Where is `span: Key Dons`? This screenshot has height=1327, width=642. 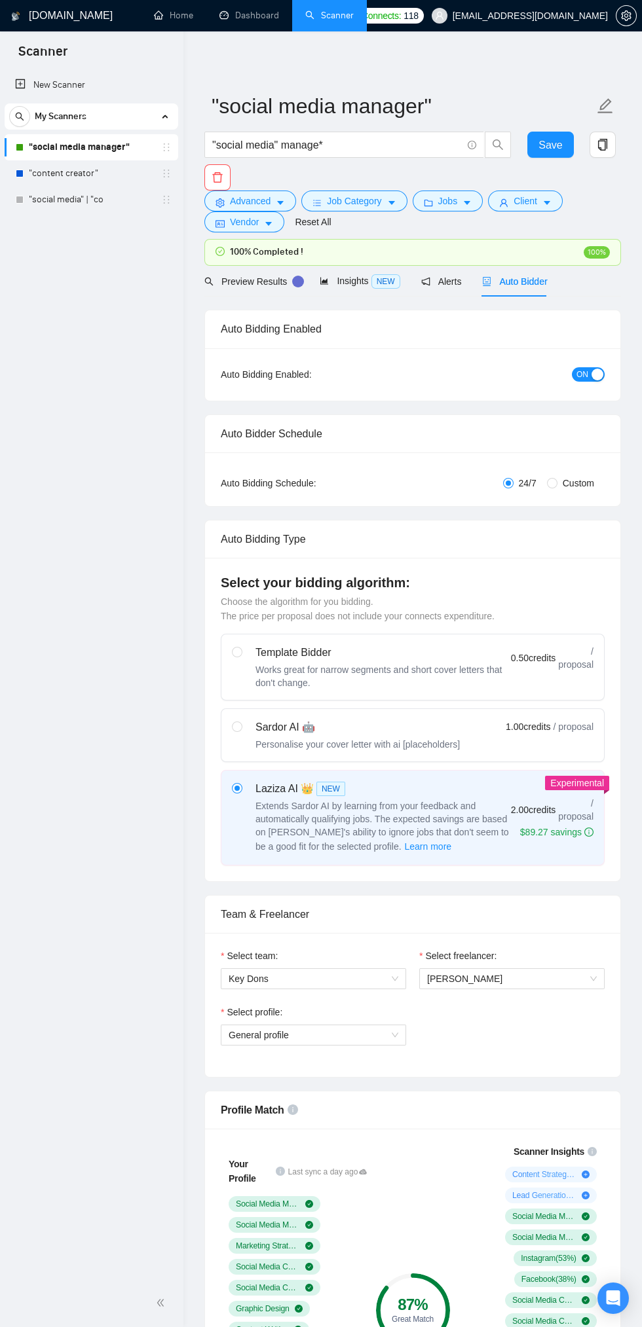 span: Key Dons is located at coordinates (313, 979).